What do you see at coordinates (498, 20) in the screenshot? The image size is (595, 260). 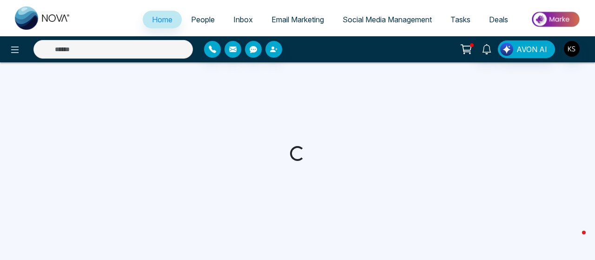 I see `a: Deals` at bounding box center [498, 20].